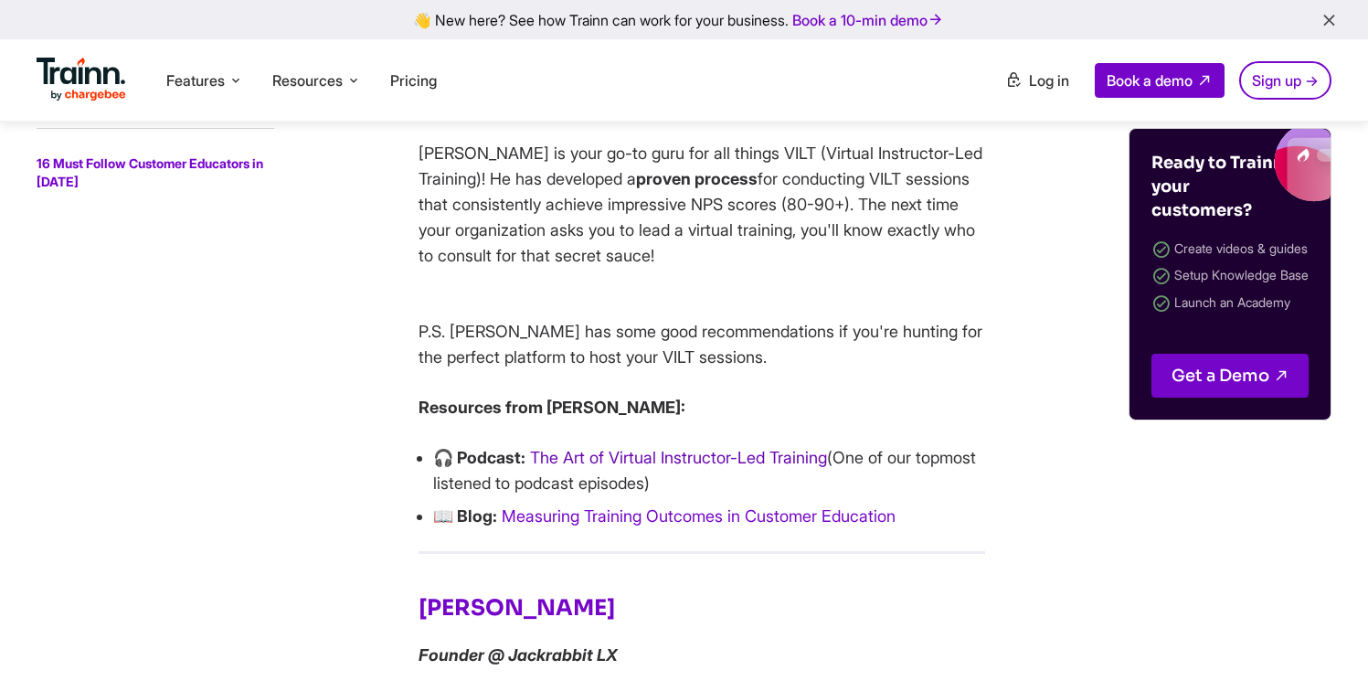 The width and height of the screenshot is (1368, 681). Describe the element at coordinates (81, 79) in the screenshot. I see `img: Trainn Logo` at that location.